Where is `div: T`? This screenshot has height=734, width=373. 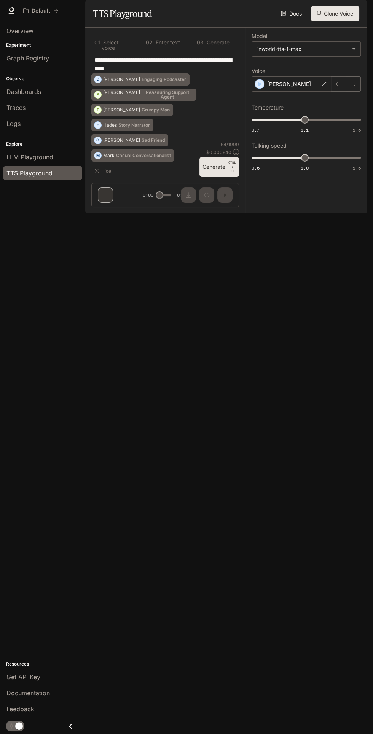 div: T is located at coordinates (98, 110).